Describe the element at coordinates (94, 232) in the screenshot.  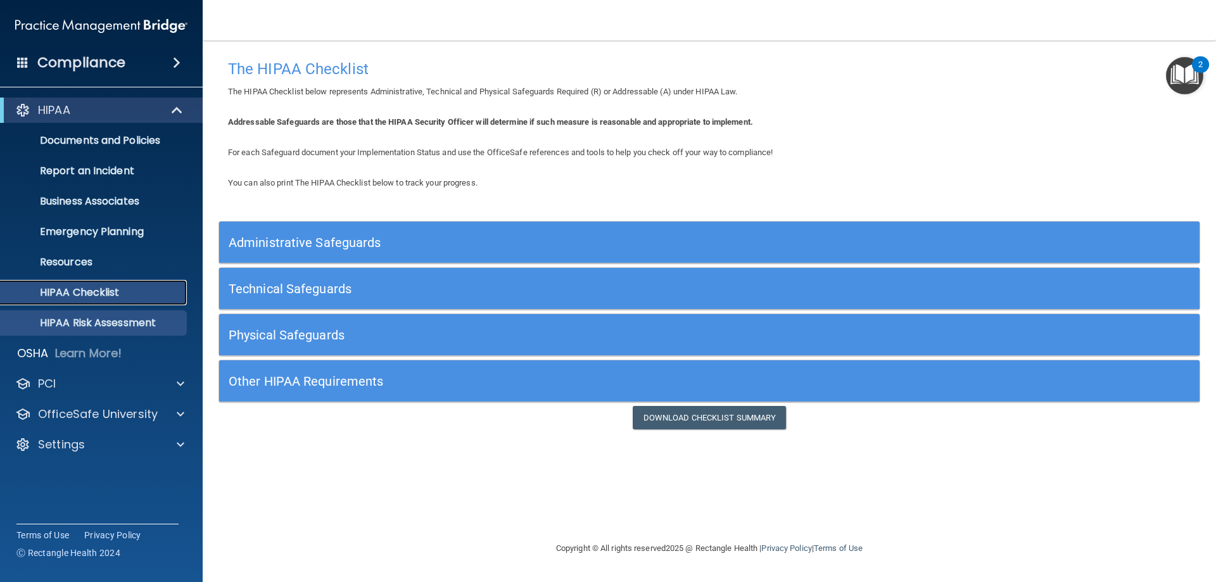
I see `p: Emergency Planning` at that location.